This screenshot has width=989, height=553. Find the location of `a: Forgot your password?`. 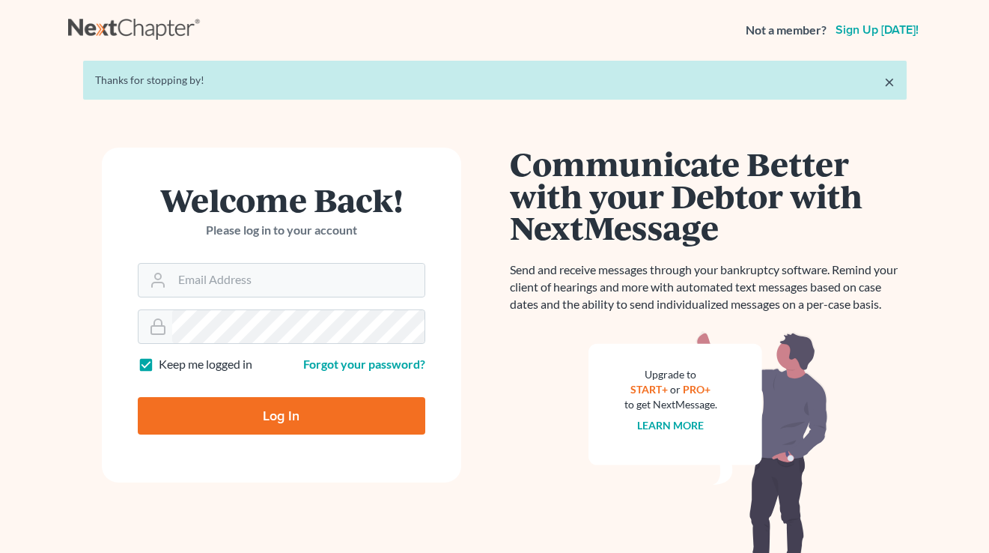

a: Forgot your password? is located at coordinates (364, 363).